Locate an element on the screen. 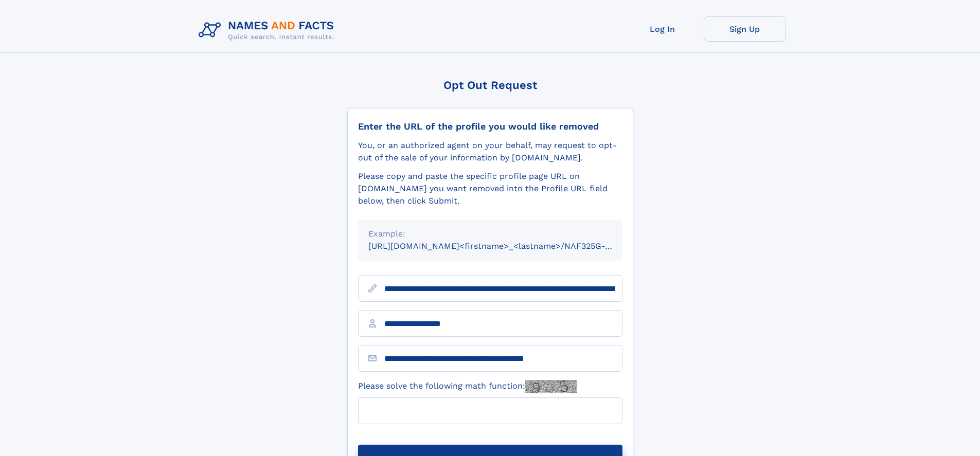 This screenshot has height=456, width=980. div: Enter the URL of the profile you would like removed is located at coordinates (490, 127).